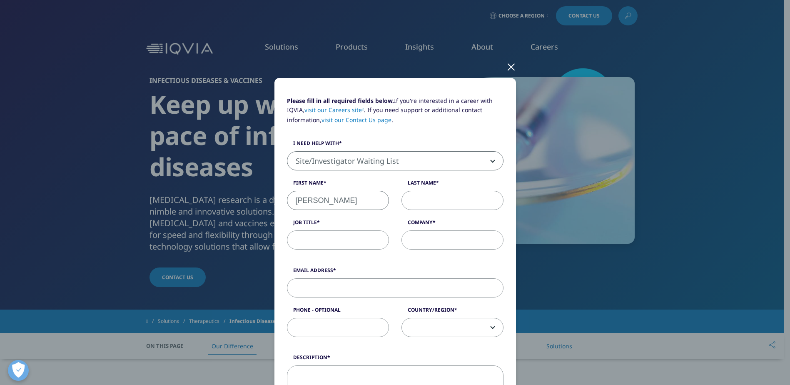  I want to click on label: Country/Region, so click(452, 312).